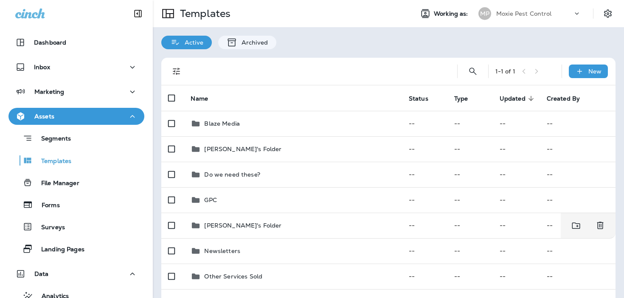 The image size is (624, 298). I want to click on span: Working as:, so click(451, 14).